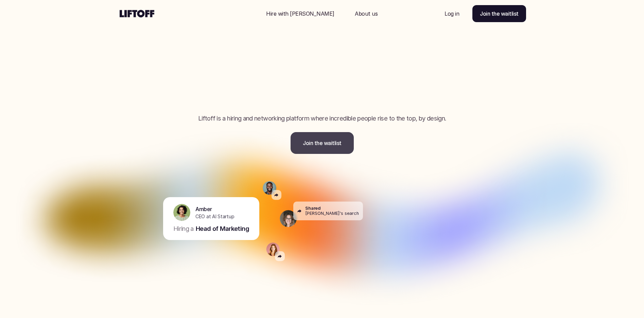 The width and height of the screenshot is (644, 318). Describe the element at coordinates (215, 216) in the screenshot. I see `p: CEO at AI Startup` at that location.